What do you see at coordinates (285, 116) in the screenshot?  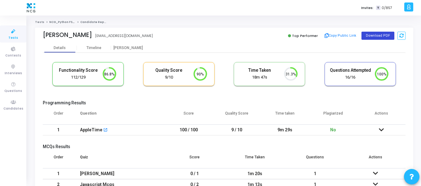 I see `th: Time taken` at bounding box center [285, 116].